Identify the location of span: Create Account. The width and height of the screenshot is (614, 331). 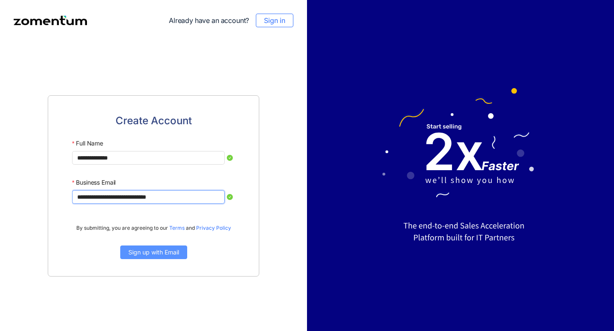
(153, 121).